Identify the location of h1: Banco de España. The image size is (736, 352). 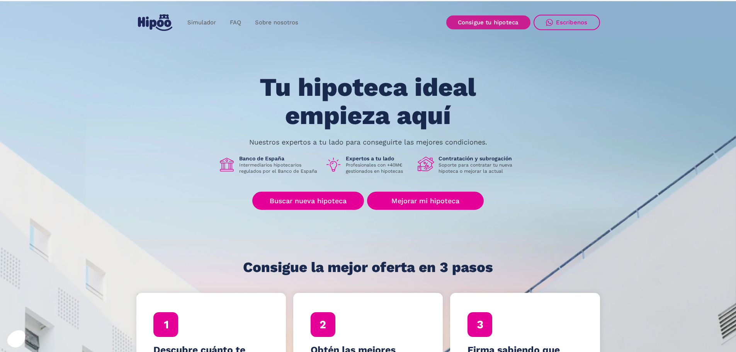
(279, 158).